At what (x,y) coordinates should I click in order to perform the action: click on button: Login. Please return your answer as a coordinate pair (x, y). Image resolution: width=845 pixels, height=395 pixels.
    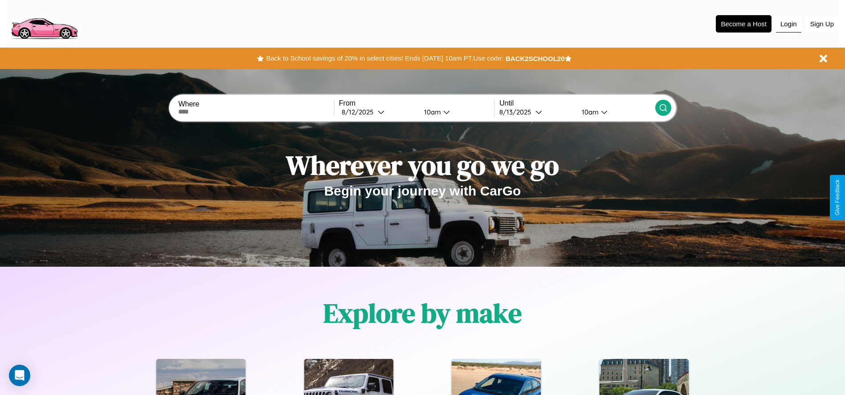
    Looking at the image, I should click on (788, 24).